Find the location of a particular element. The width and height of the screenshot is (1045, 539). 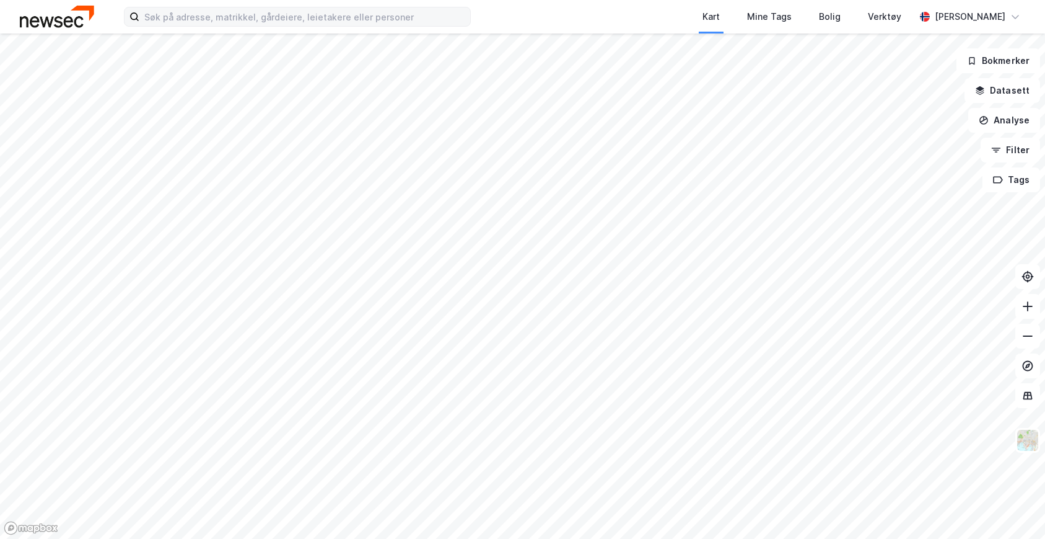

div: Kontrollprogram for chat is located at coordinates (1014, 509).